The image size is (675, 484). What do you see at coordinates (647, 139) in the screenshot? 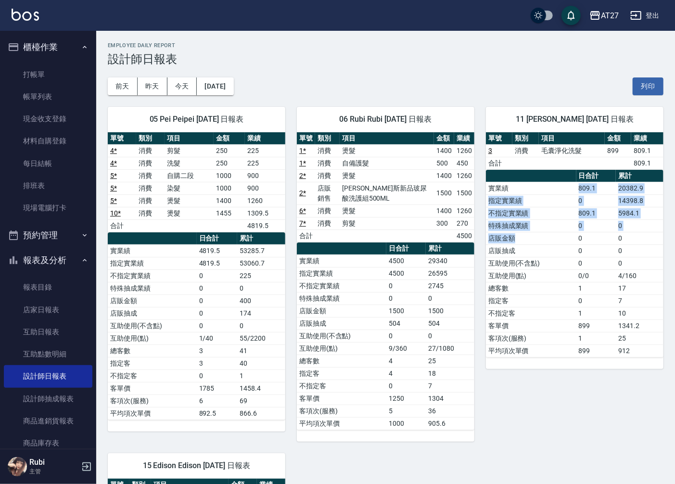
I see `th: 業績` at bounding box center [647, 139].